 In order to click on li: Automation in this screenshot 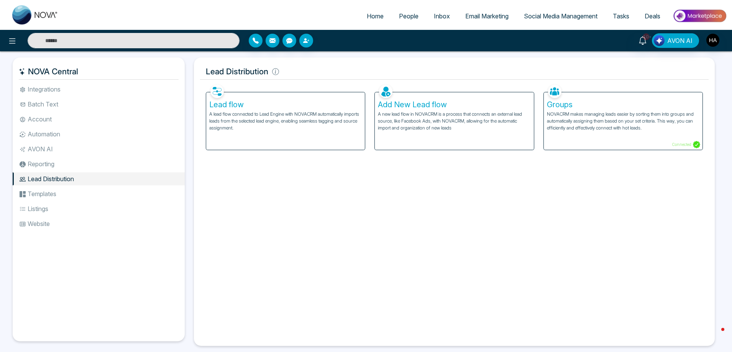, I will do `click(99, 134)`.